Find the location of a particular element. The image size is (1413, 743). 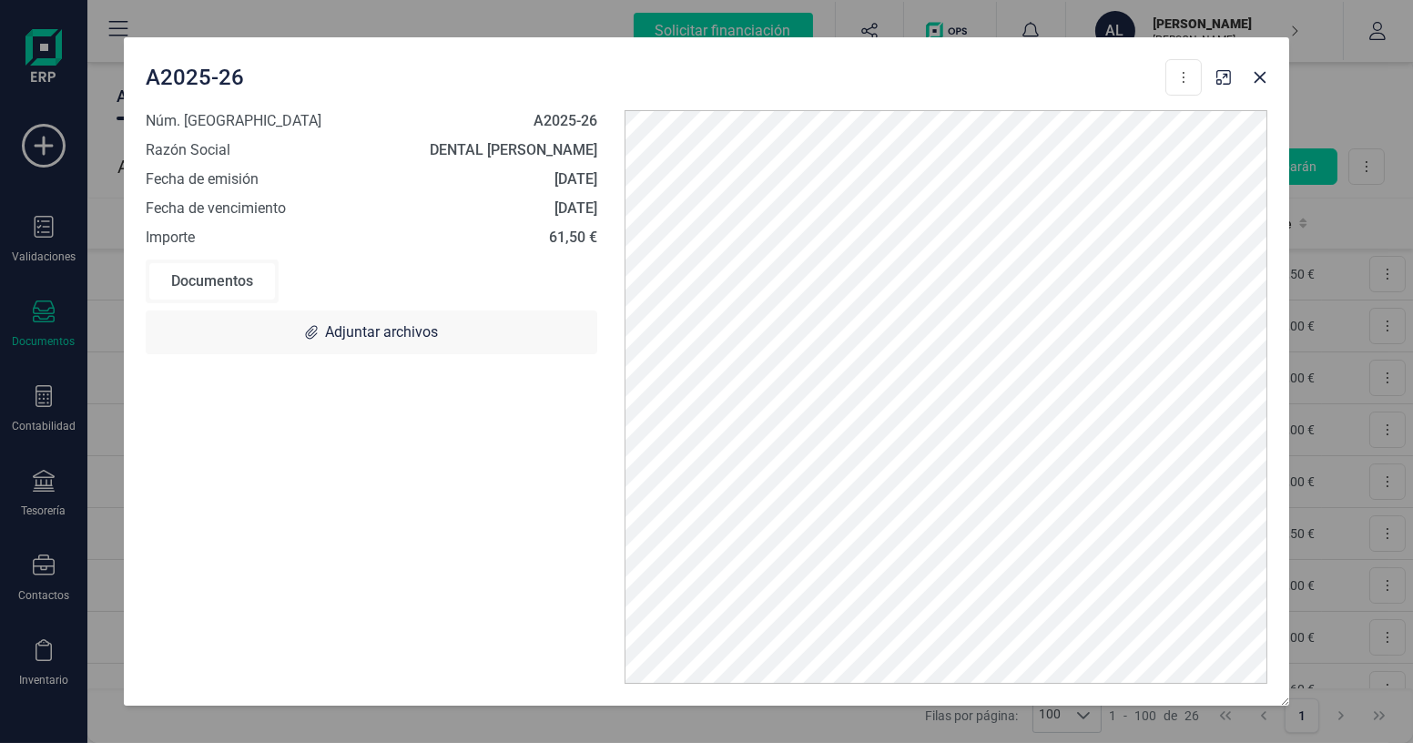

span: Razón Social is located at coordinates (188, 150).